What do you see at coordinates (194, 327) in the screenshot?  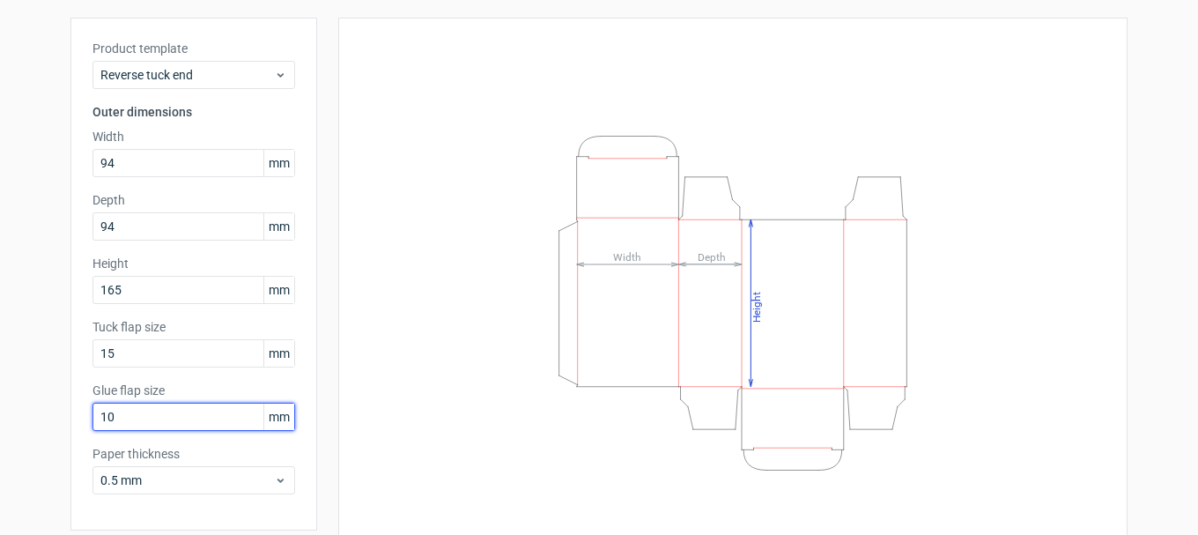 I see `label: Tuck flap size` at bounding box center [194, 327].